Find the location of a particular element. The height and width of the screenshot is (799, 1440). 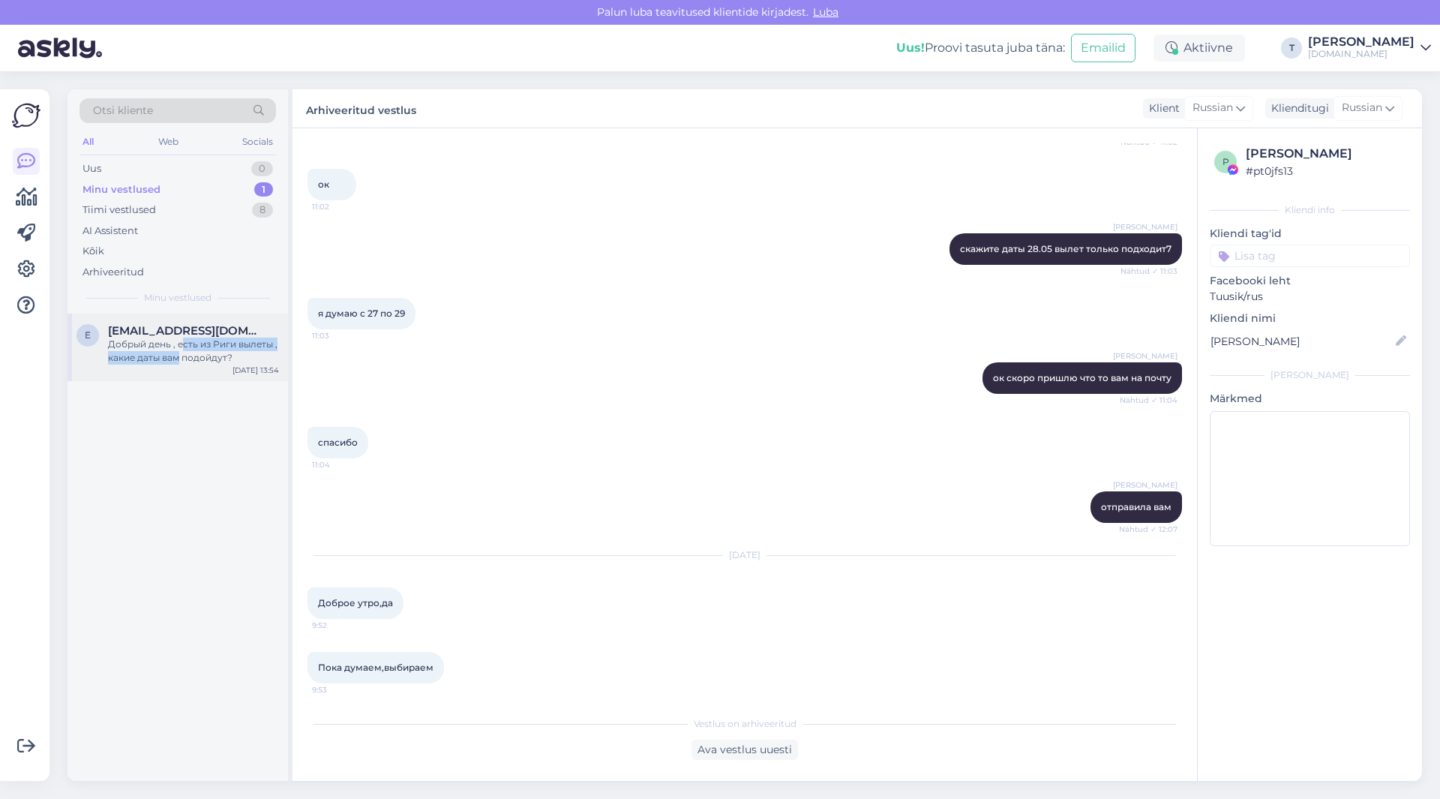

label: Arhiveeritud vestlus is located at coordinates (361, 108).